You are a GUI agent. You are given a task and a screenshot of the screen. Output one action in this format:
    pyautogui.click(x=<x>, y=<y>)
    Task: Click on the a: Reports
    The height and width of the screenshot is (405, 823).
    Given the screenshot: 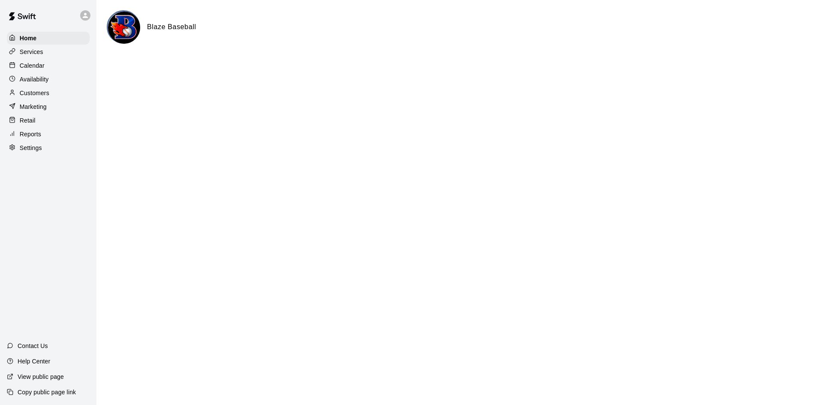 What is the action you would take?
    pyautogui.click(x=48, y=134)
    